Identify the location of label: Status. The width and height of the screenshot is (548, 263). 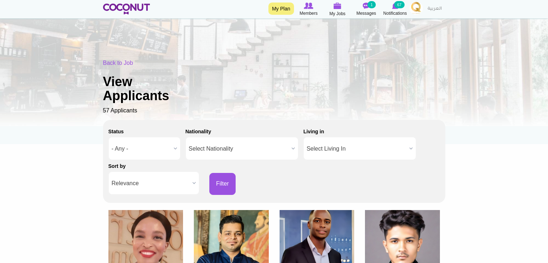
(116, 132).